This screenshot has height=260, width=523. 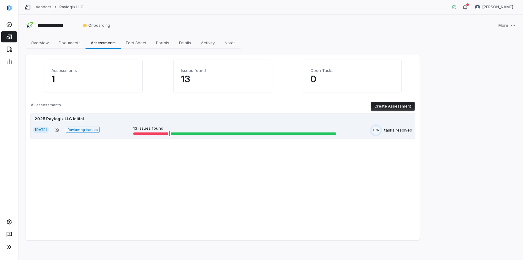 What do you see at coordinates (59, 119) in the screenshot?
I see `div: 2025 Paylogix LLC Initial` at bounding box center [59, 119].